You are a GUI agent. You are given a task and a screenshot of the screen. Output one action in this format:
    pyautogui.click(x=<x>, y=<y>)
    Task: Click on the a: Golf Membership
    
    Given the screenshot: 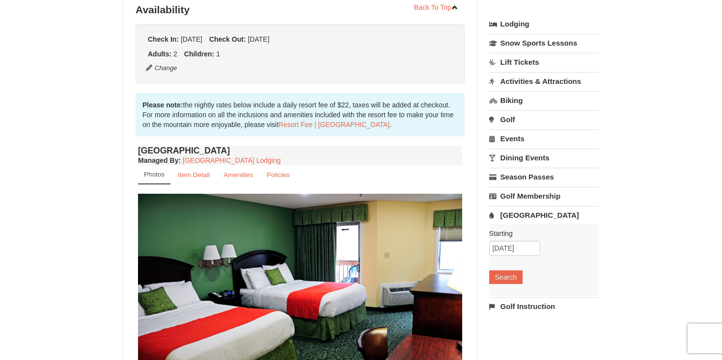 What is the action you would take?
    pyautogui.click(x=544, y=196)
    